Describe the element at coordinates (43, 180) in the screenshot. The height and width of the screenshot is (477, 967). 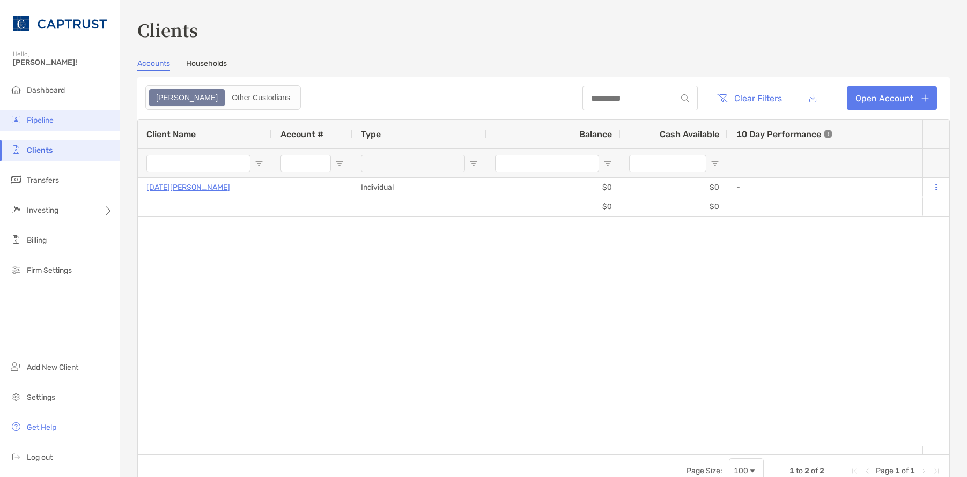
I see `span: Transfers` at that location.